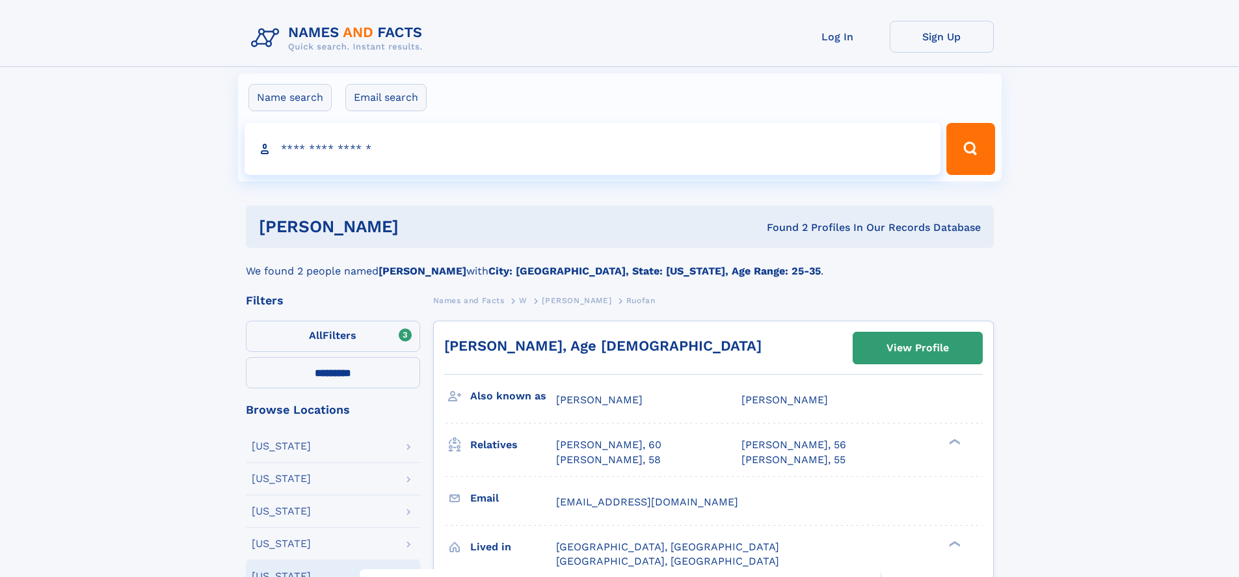  I want to click on button: Search Button, so click(970, 149).